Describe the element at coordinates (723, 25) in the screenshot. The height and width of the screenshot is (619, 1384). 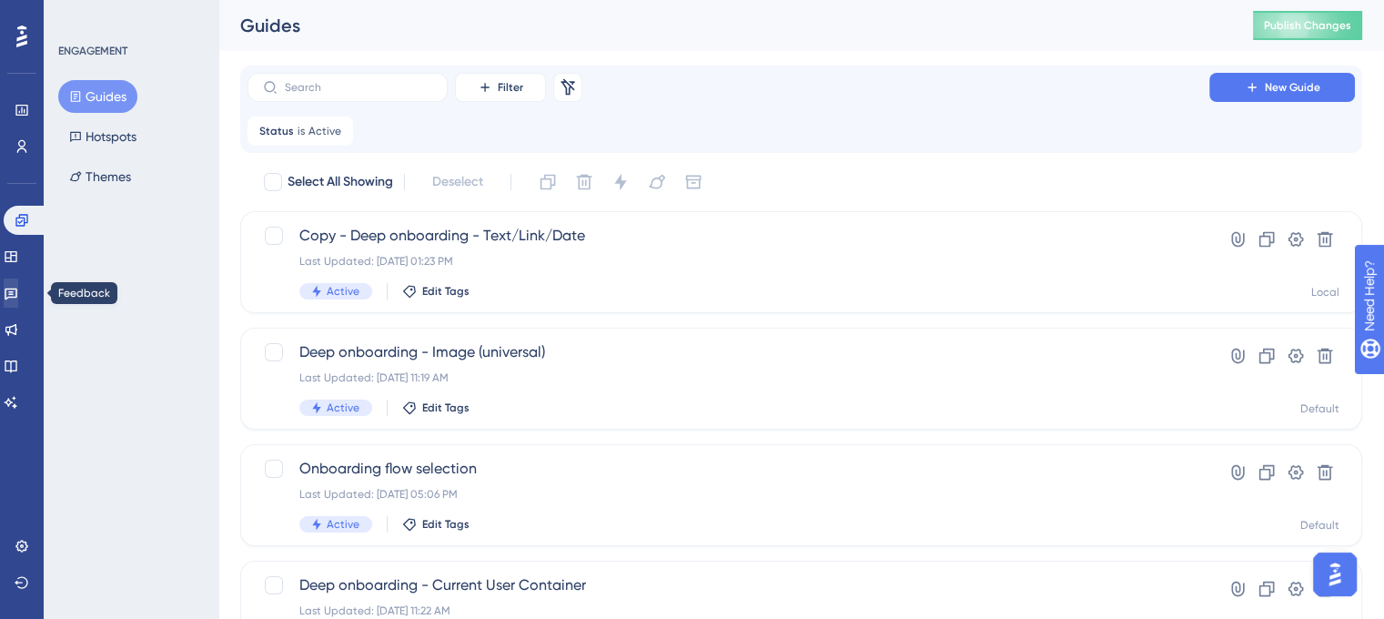
I see `div: Guides` at that location.